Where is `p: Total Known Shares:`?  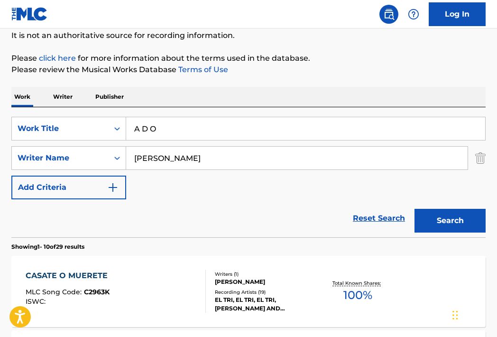 p: Total Known Shares: is located at coordinates (357, 283).